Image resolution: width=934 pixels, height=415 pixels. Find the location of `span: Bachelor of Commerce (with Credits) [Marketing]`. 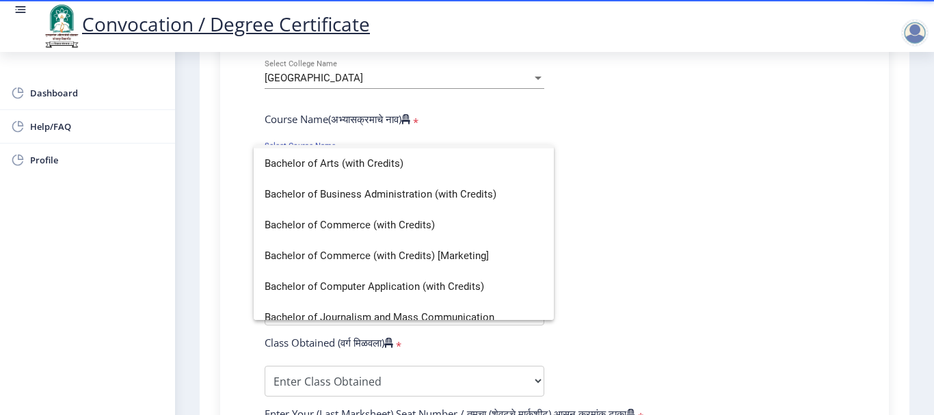

span: Bachelor of Commerce (with Credits) [Marketing] is located at coordinates (403, 256).